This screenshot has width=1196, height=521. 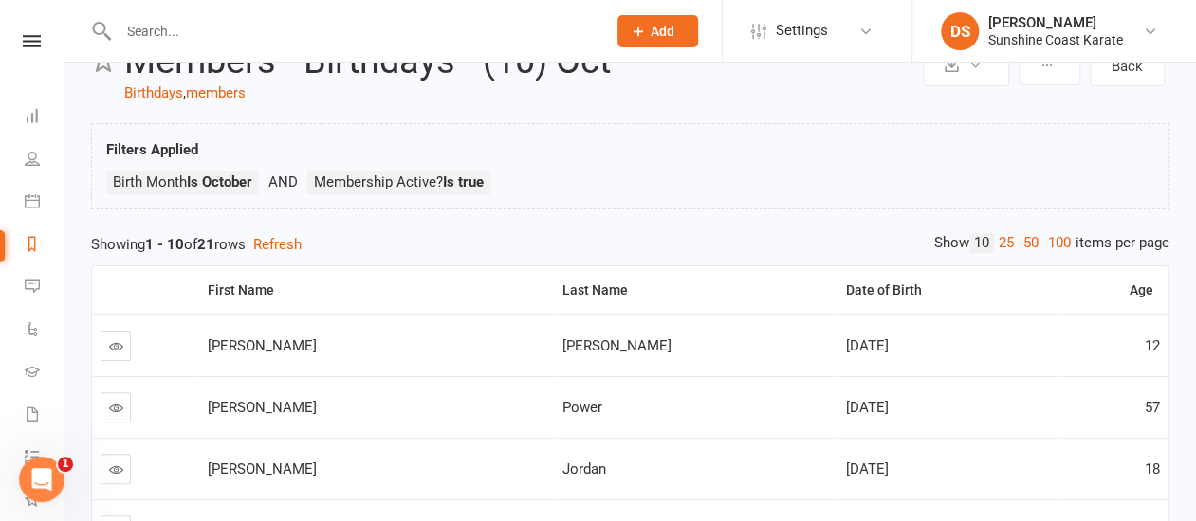 I want to click on div: Showing of rows, so click(x=630, y=245).